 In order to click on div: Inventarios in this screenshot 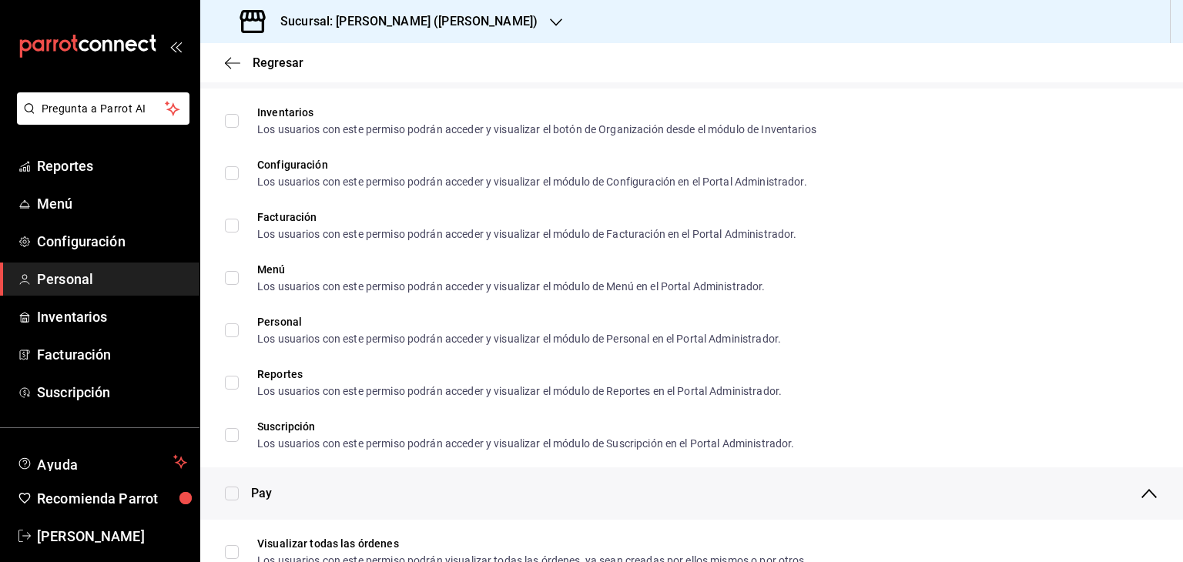, I will do `click(537, 112)`.